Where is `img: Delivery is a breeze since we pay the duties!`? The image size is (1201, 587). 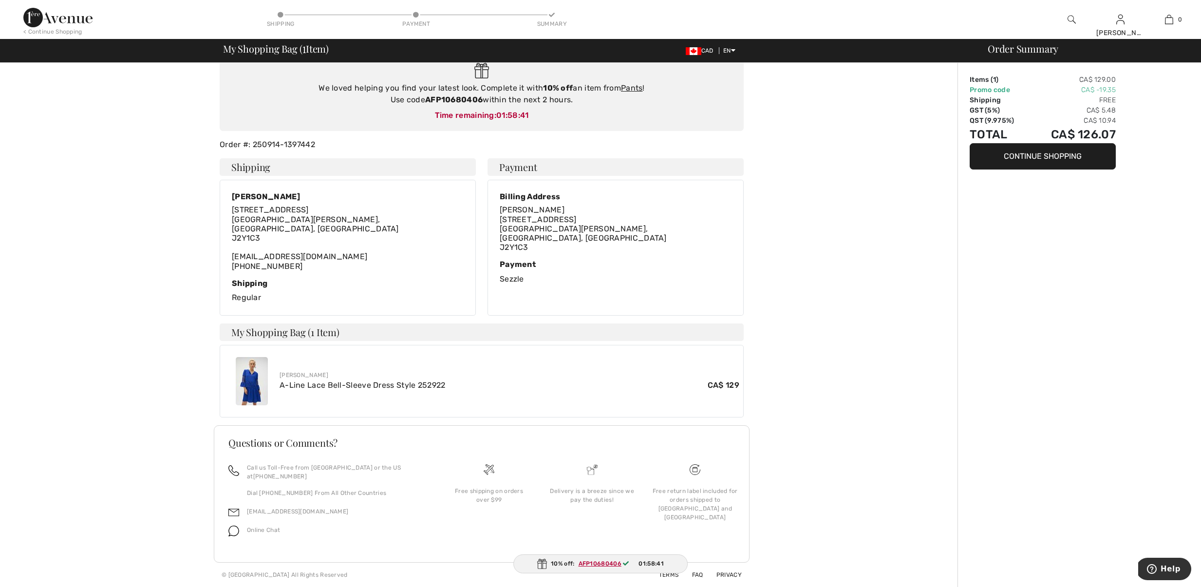
img: Delivery is a breeze since we pay the duties! is located at coordinates (592, 469).